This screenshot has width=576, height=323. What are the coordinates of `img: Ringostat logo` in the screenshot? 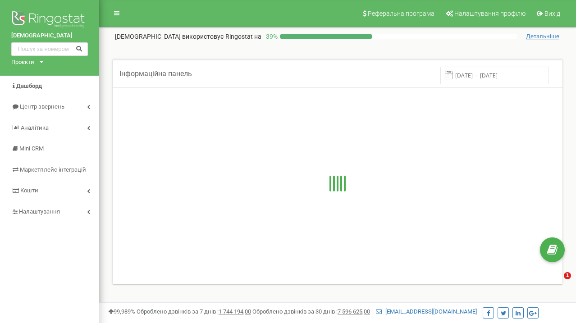 It's located at (50, 20).